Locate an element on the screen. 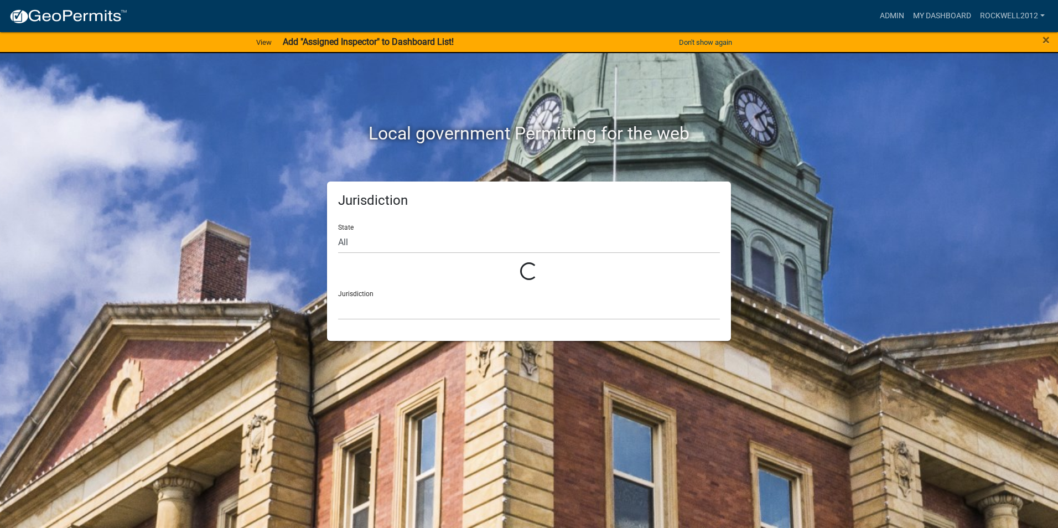 This screenshot has height=528, width=1058. a: View is located at coordinates (264, 42).